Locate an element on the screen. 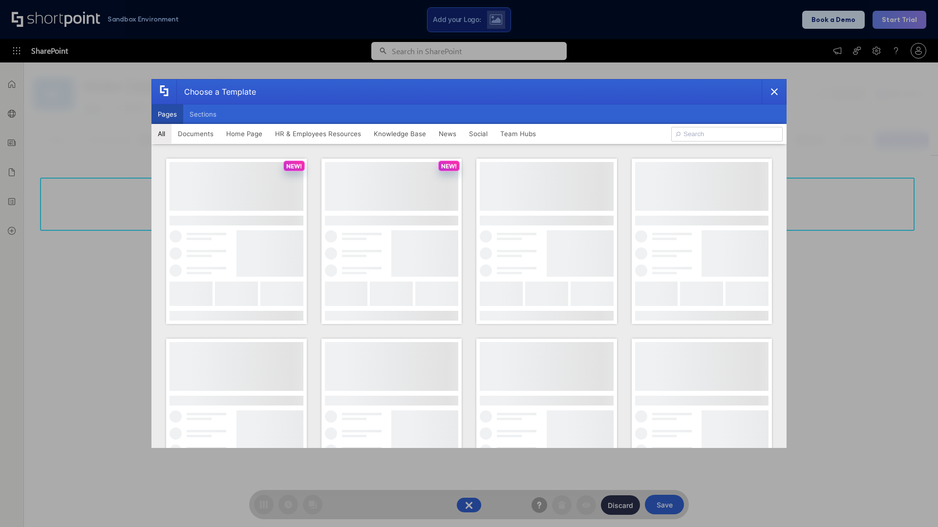 This screenshot has width=938, height=527. button: Team Hubs is located at coordinates (518, 134).